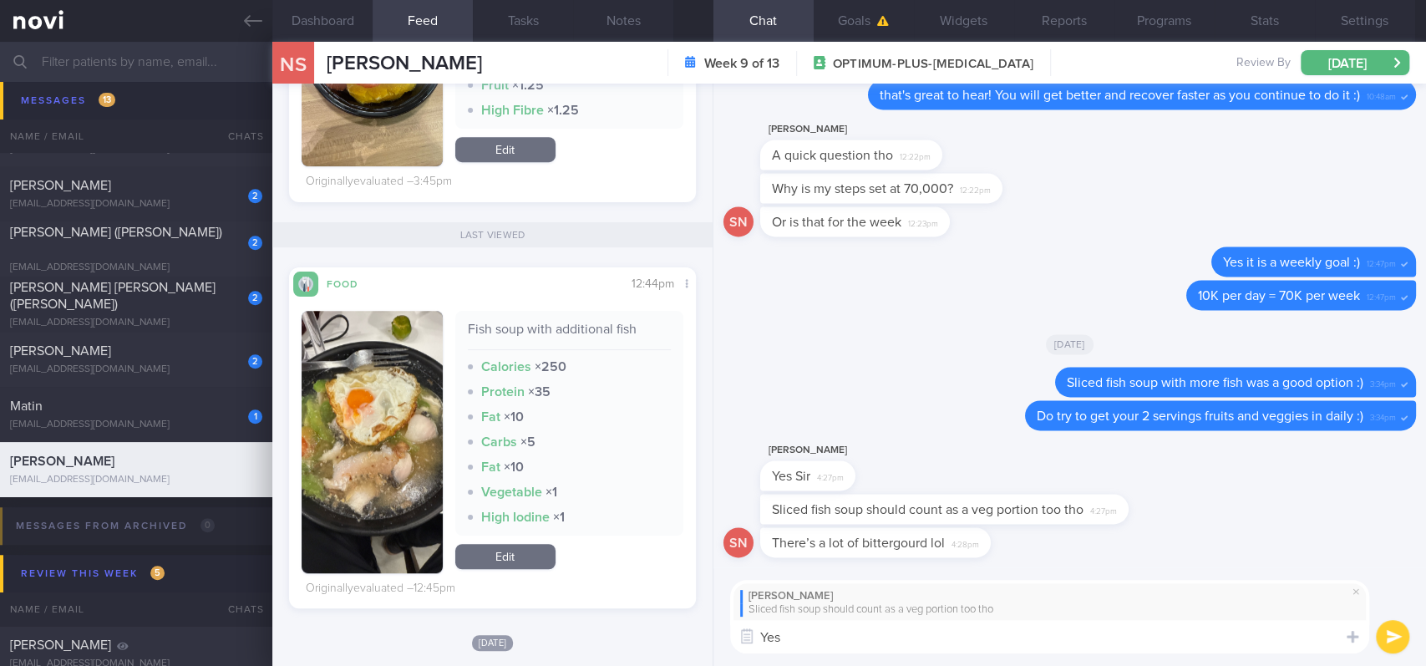 This screenshot has height=666, width=1426. I want to click on span: Yes Sir, so click(791, 476).